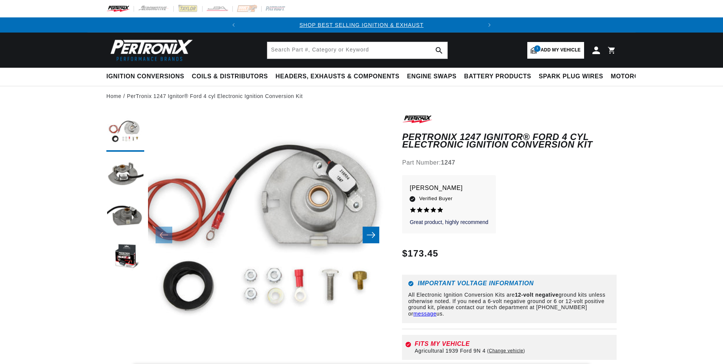 Image resolution: width=723 pixels, height=364 pixels. Describe the element at coordinates (436, 199) in the screenshot. I see `span: Verified Buyer` at that location.